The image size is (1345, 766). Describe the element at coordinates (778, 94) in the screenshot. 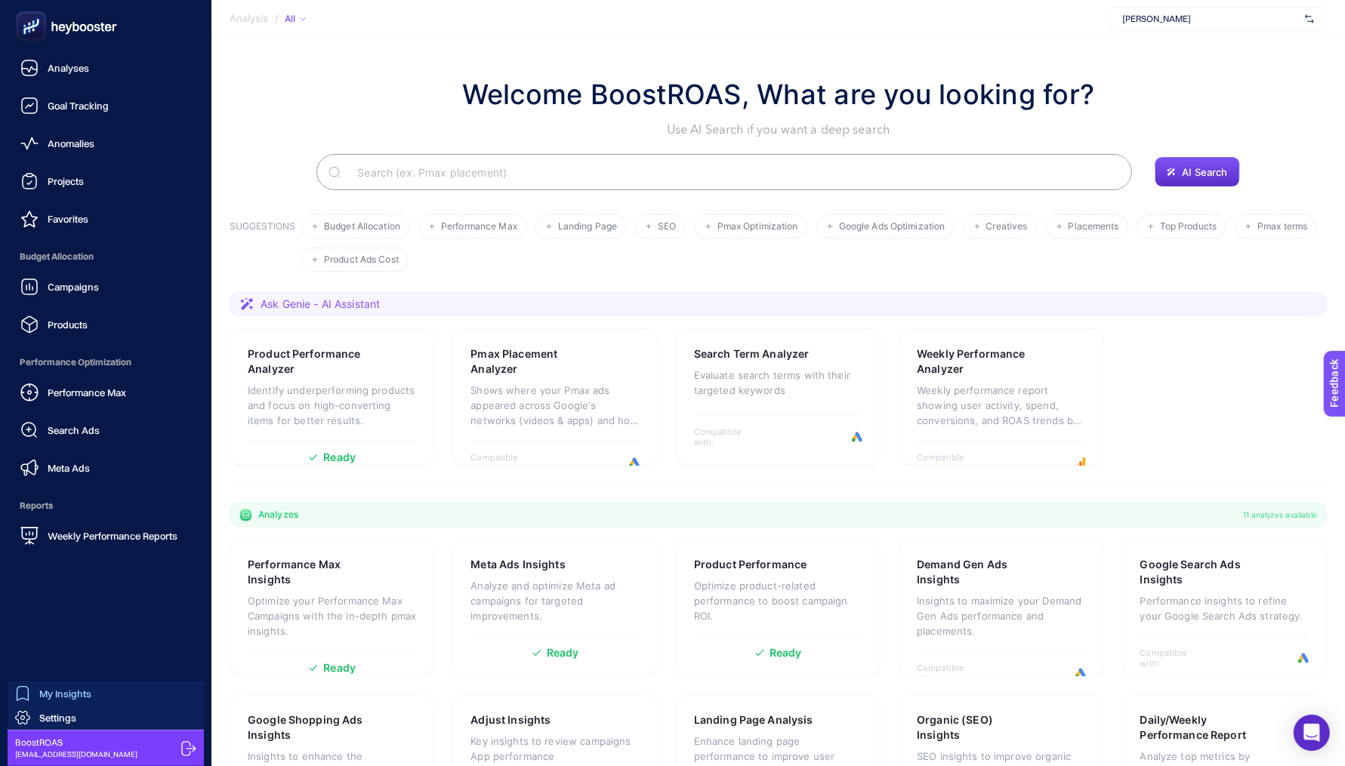

I see `h1: Welcome BoostROAS, What are you looking for?` at that location.